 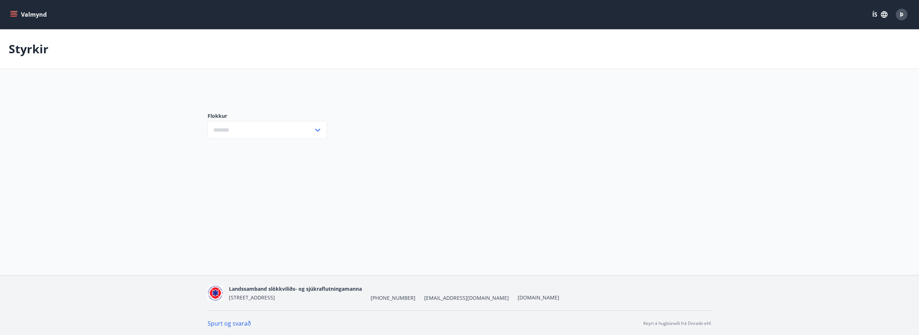 I want to click on span: Landssamband slökkviliðs- og sjúkraflutningamanna, so click(x=295, y=288).